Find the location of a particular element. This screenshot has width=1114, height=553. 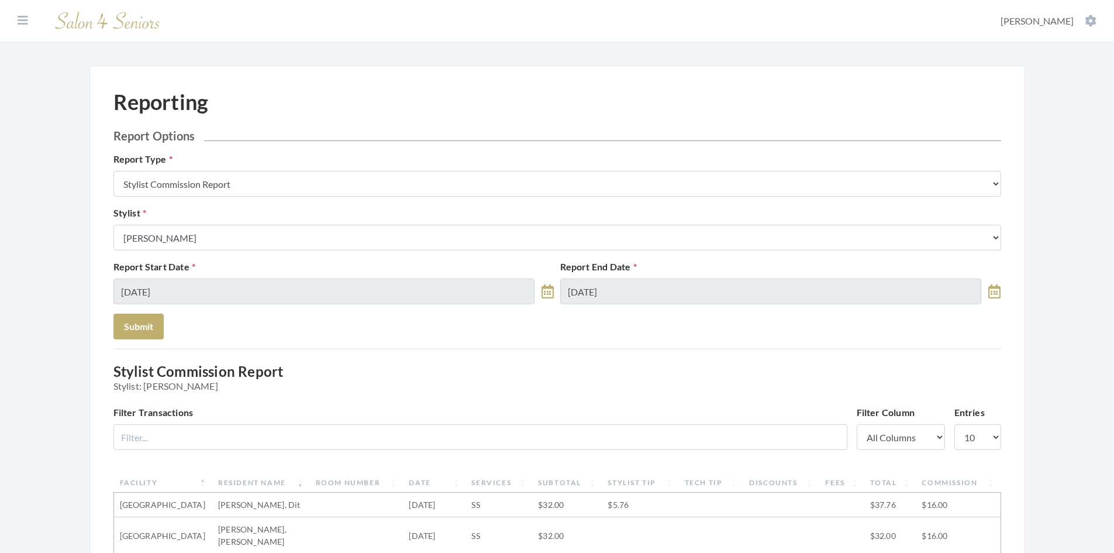

input: Filter... is located at coordinates (480, 437).